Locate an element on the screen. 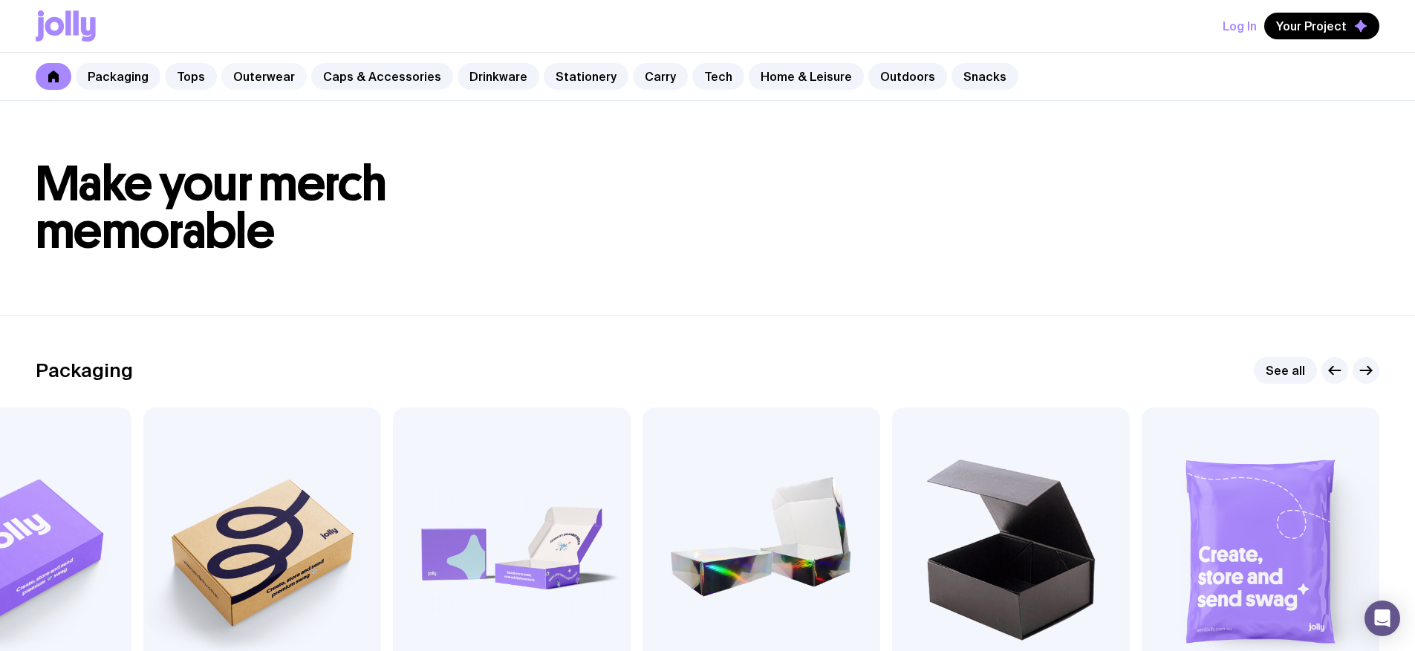 This screenshot has height=651, width=1415. a: Caps & Accessories is located at coordinates (382, 76).